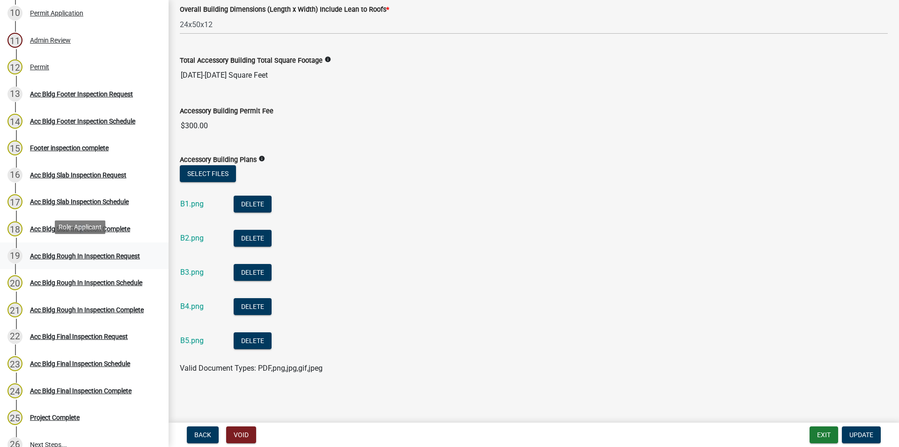 This screenshot has width=899, height=447. Describe the element at coordinates (824, 435) in the screenshot. I see `button: Exit` at that location.